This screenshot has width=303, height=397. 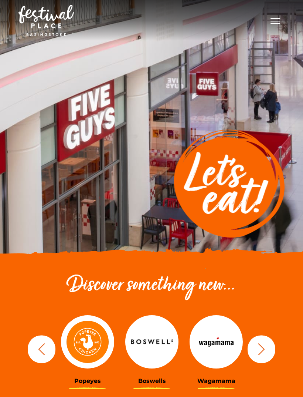 What do you see at coordinates (88, 381) in the screenshot?
I see `h3: Popeyes` at bounding box center [88, 381].